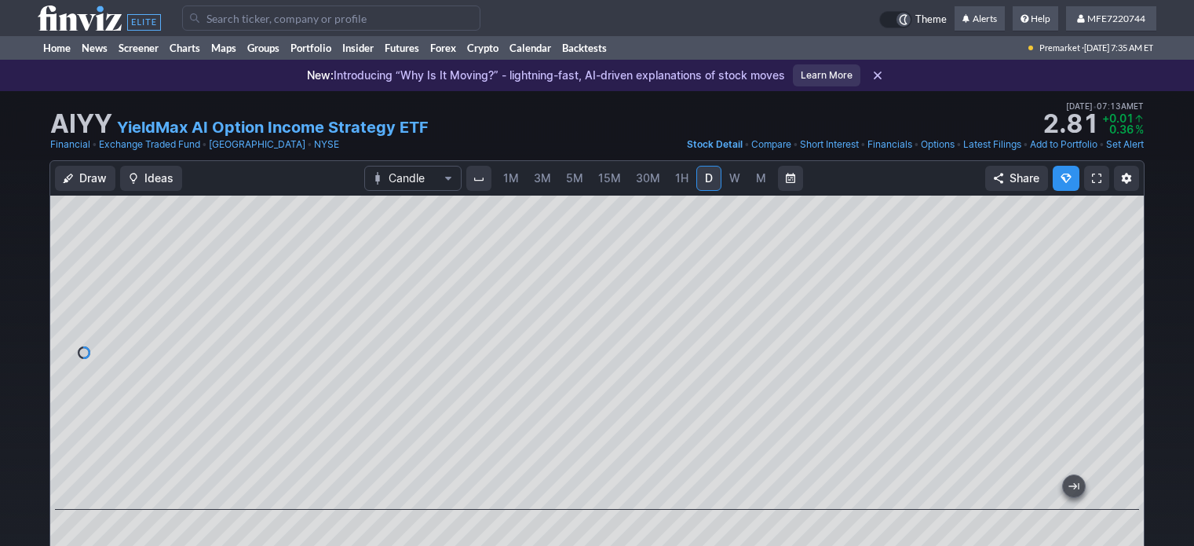  What do you see at coordinates (511, 177) in the screenshot?
I see `span: 1M` at bounding box center [511, 177].